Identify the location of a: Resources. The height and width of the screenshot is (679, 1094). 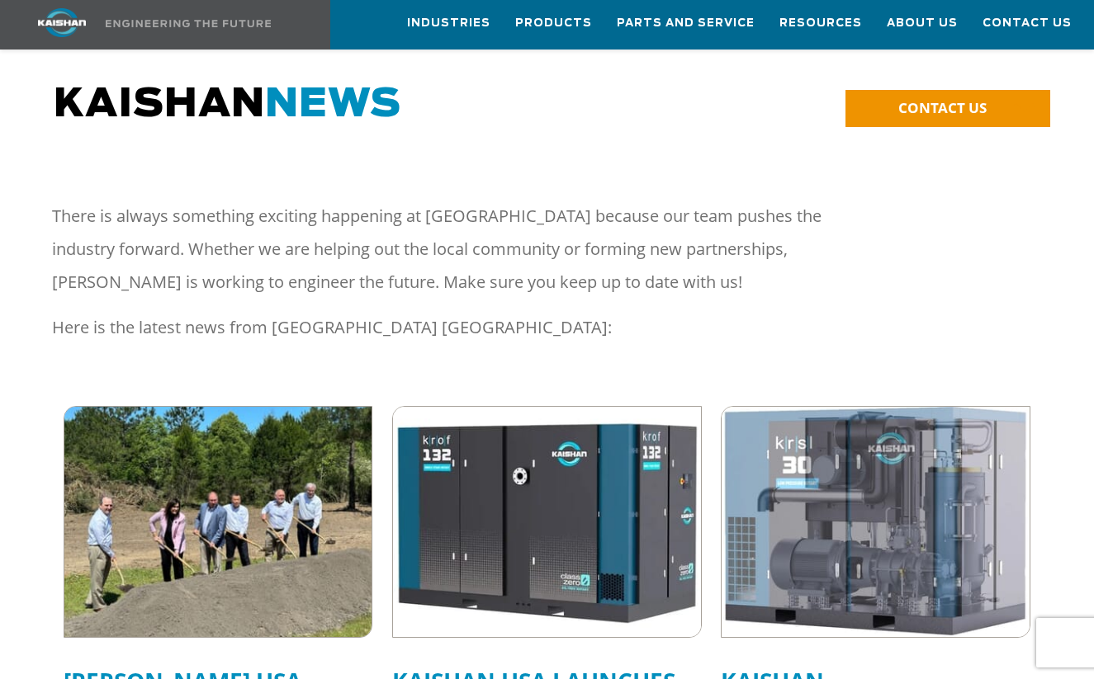
(821, 23).